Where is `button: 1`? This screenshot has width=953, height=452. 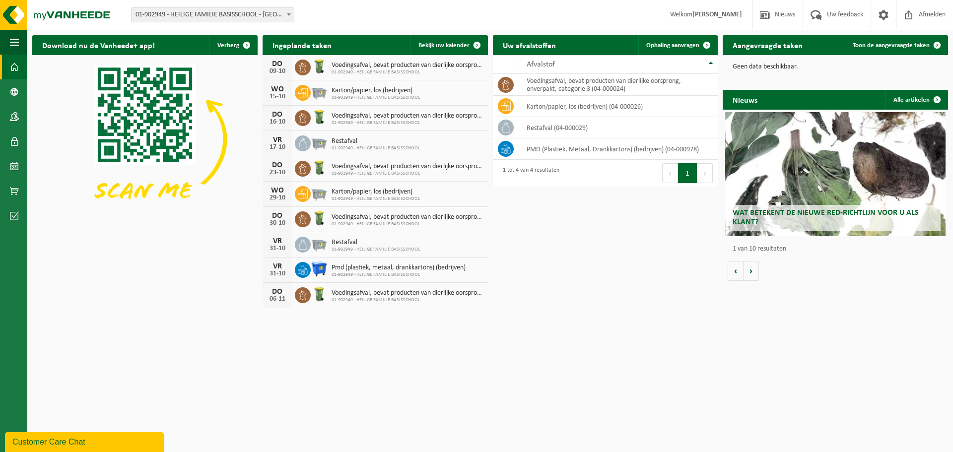 button: 1 is located at coordinates (688, 173).